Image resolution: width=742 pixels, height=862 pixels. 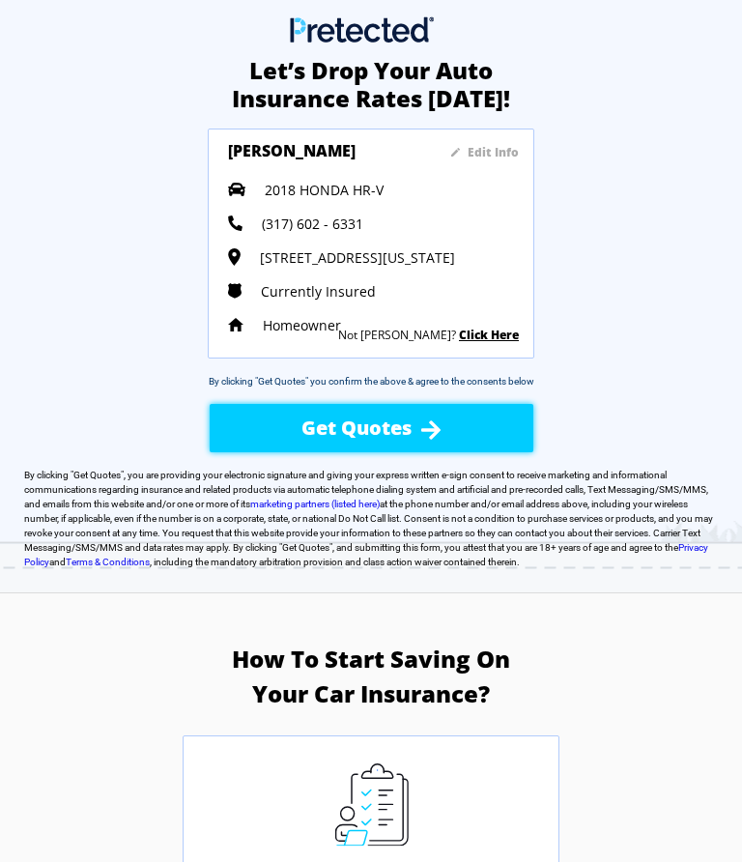 What do you see at coordinates (324, 189) in the screenshot?
I see `span: 2018 HONDA HR-V` at bounding box center [324, 189].